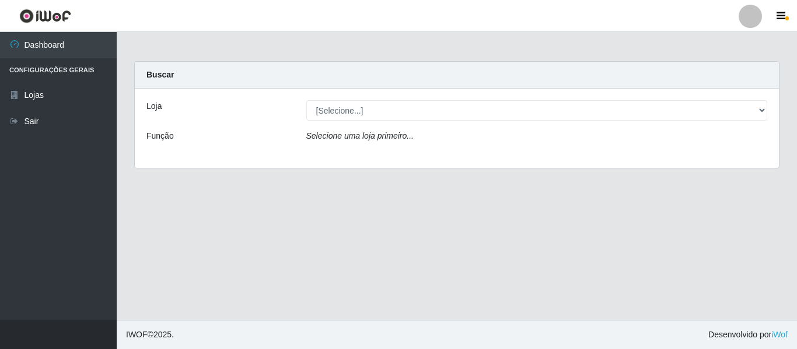 This screenshot has height=349, width=797. What do you see at coordinates (360, 136) in the screenshot?
I see `i: Selecione uma loja primeiro...` at bounding box center [360, 136].